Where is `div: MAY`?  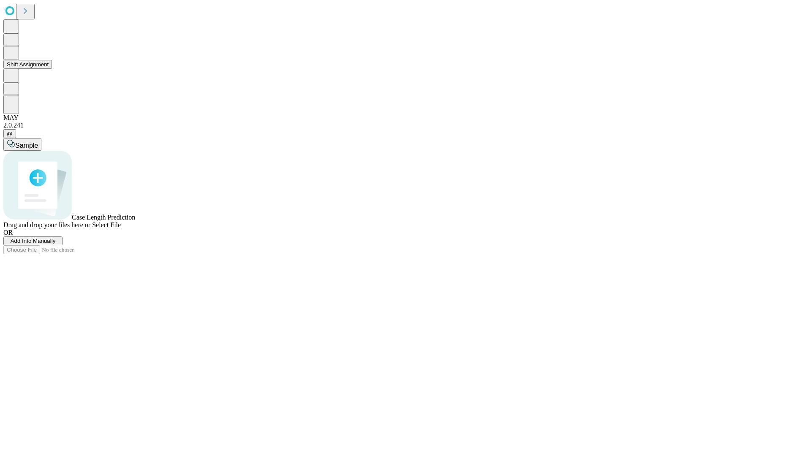
div: MAY is located at coordinates (405, 118).